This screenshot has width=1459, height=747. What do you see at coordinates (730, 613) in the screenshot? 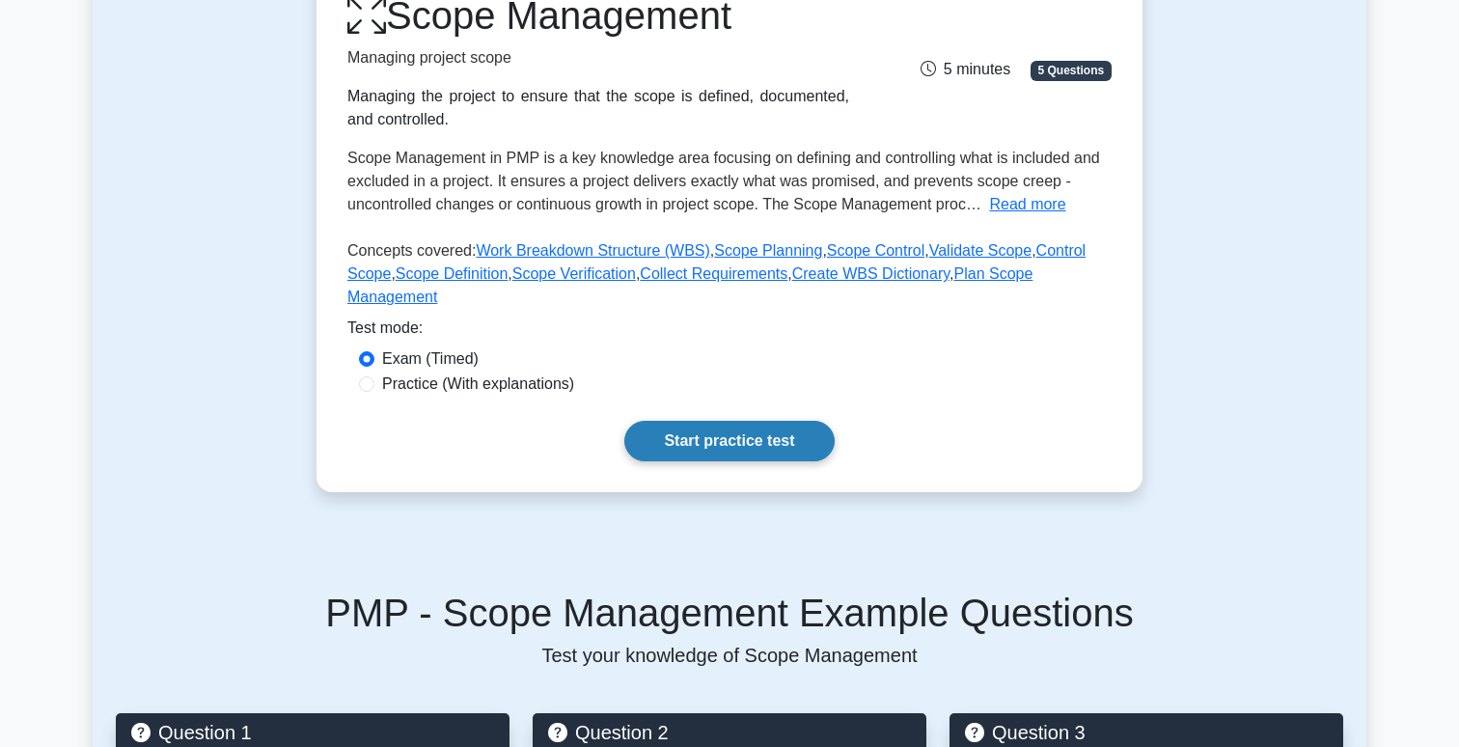
I see `h5: PMP - Scope Management Example Questions` at bounding box center [730, 613].